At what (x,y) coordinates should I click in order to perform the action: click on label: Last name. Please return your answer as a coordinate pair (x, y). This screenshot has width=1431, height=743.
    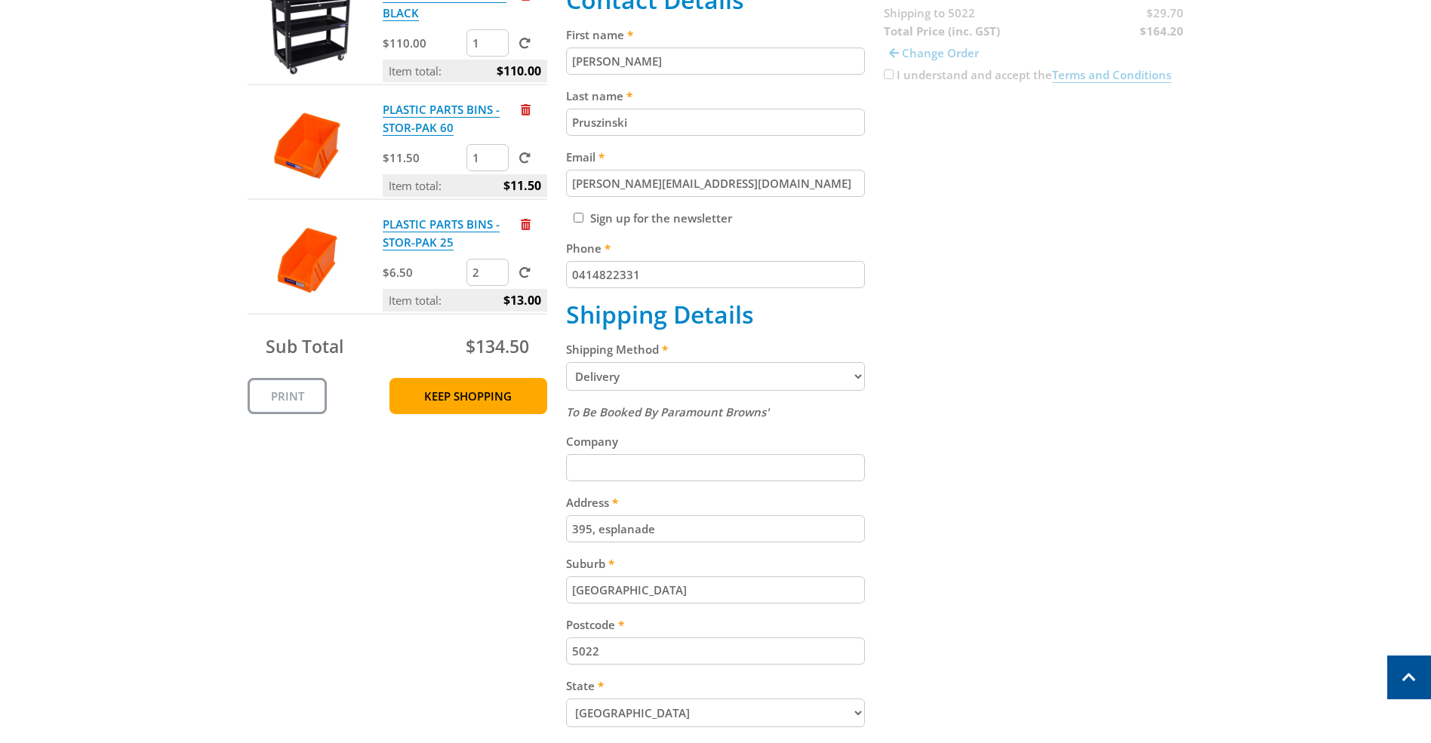
    Looking at the image, I should click on (715, 96).